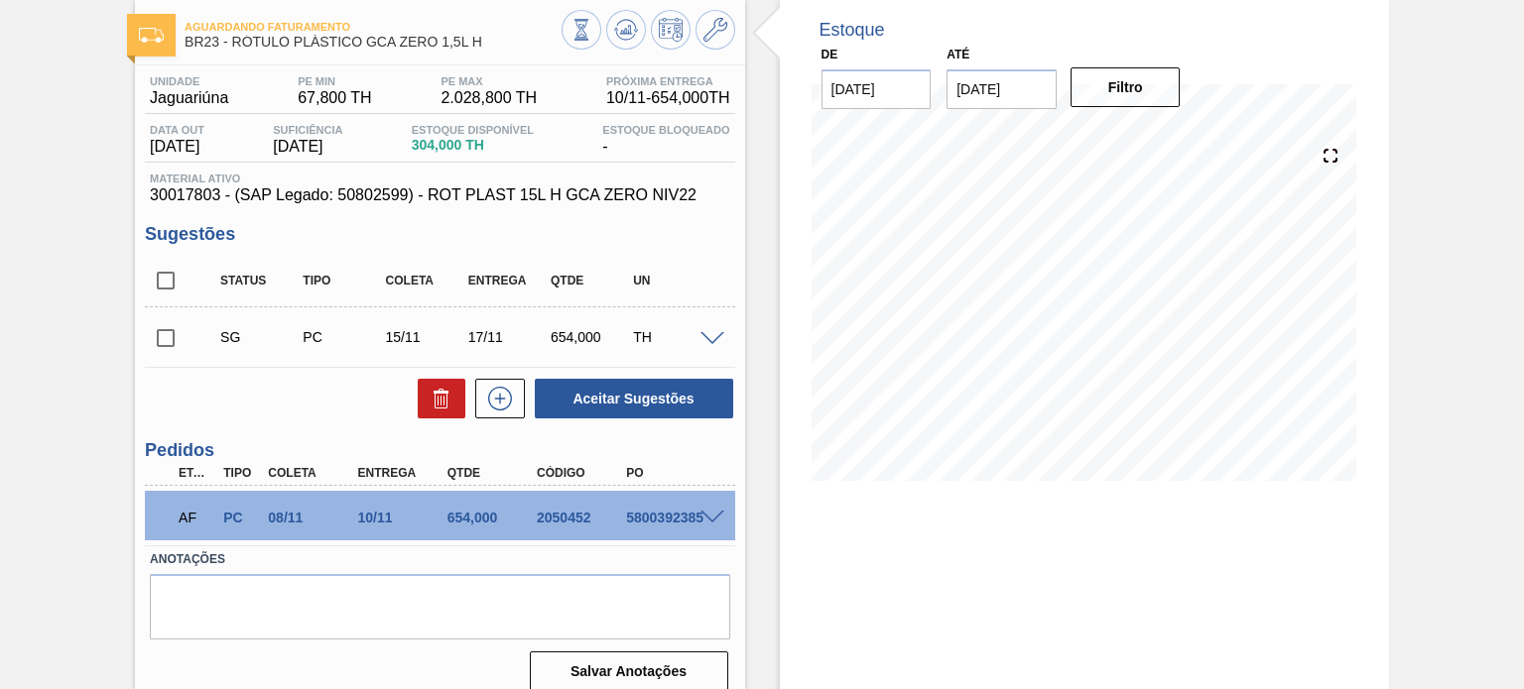 This screenshot has width=1524, height=689. I want to click on div: Estoque, so click(852, 30).